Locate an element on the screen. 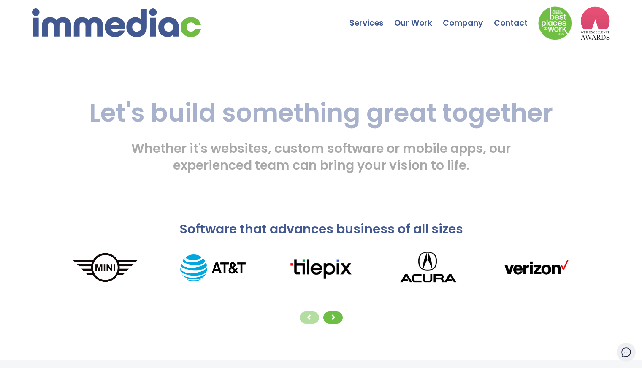  img: immediac is located at coordinates (117, 23).